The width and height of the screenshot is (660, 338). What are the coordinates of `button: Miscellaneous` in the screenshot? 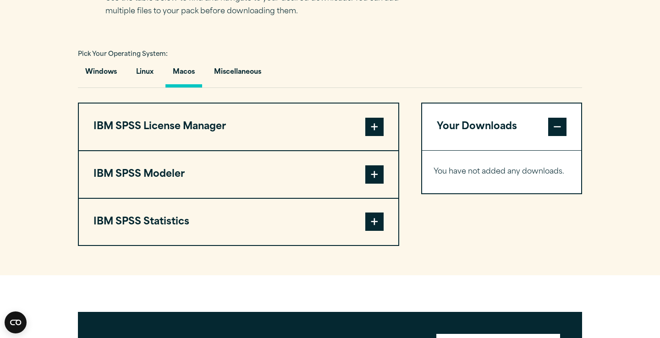 It's located at (238, 74).